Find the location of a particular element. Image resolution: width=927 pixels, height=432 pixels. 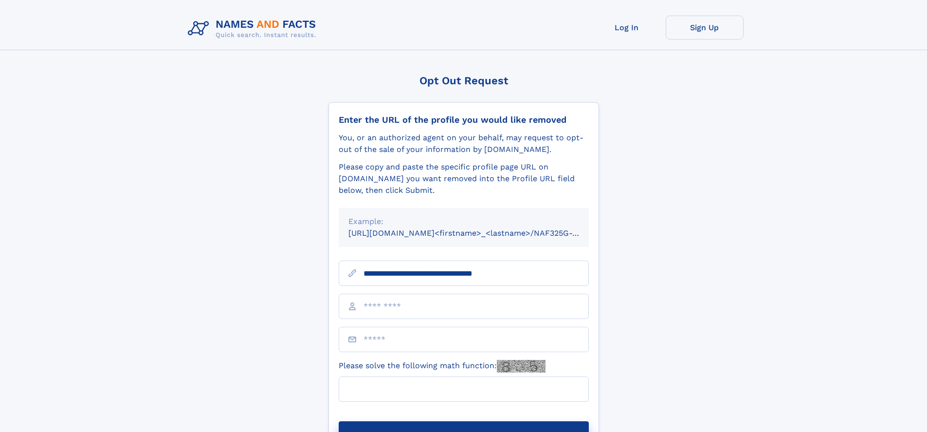

label: Please solve the following math function: is located at coordinates (442, 366).